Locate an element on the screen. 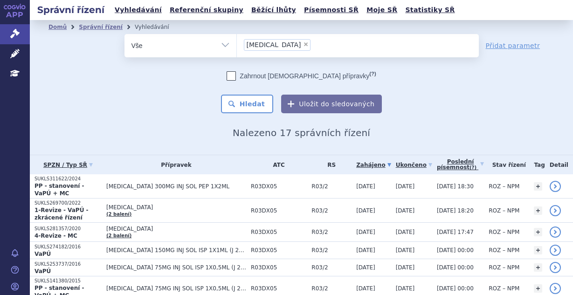 The image size is (573, 295). a: Statistiky SŘ is located at coordinates (430, 10).